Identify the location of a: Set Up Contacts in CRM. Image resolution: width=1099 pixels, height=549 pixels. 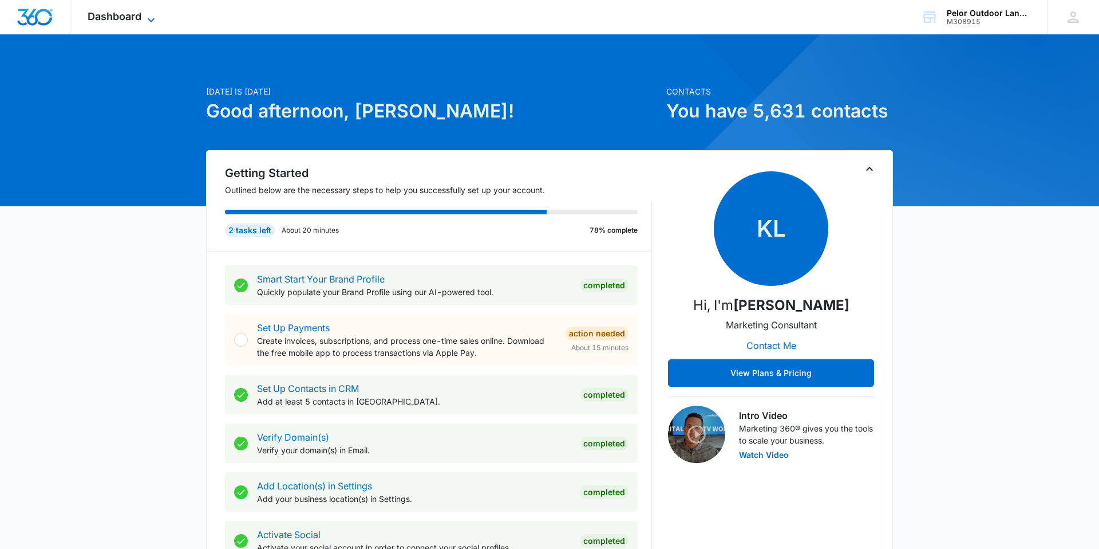
(308, 388).